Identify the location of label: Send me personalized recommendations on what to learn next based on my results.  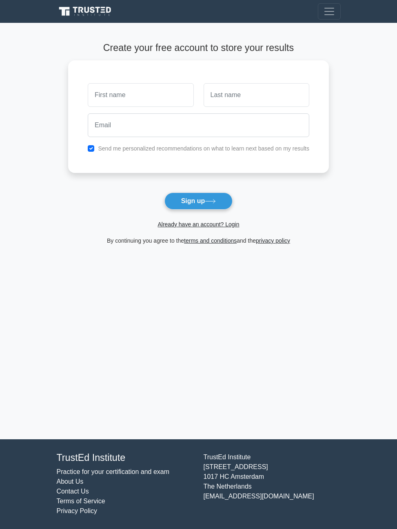
(203, 148).